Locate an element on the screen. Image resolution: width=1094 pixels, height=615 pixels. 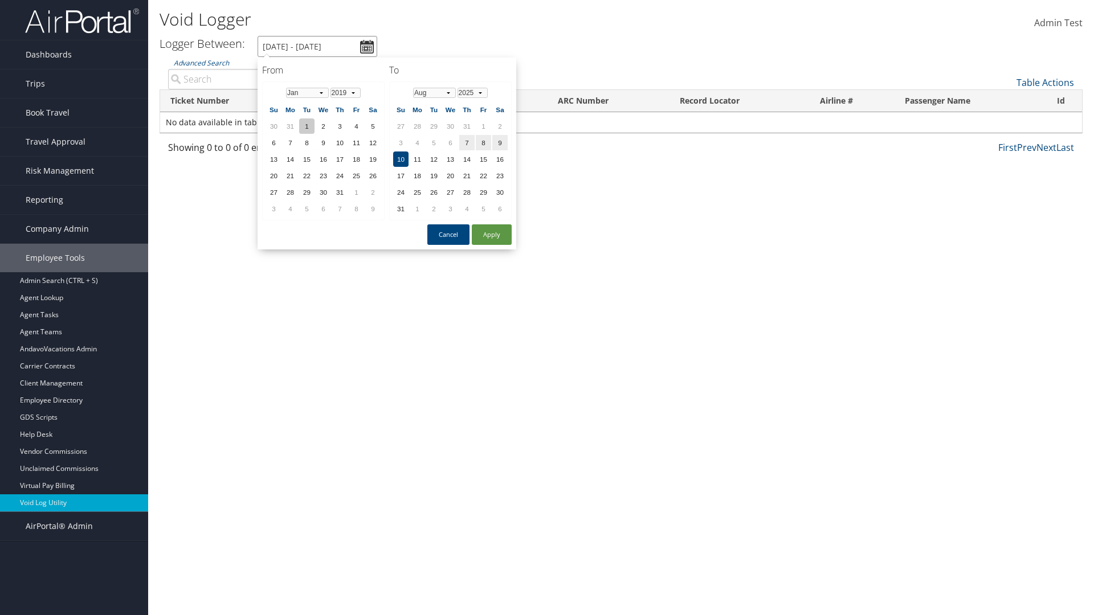
td: 20 is located at coordinates (450, 175).